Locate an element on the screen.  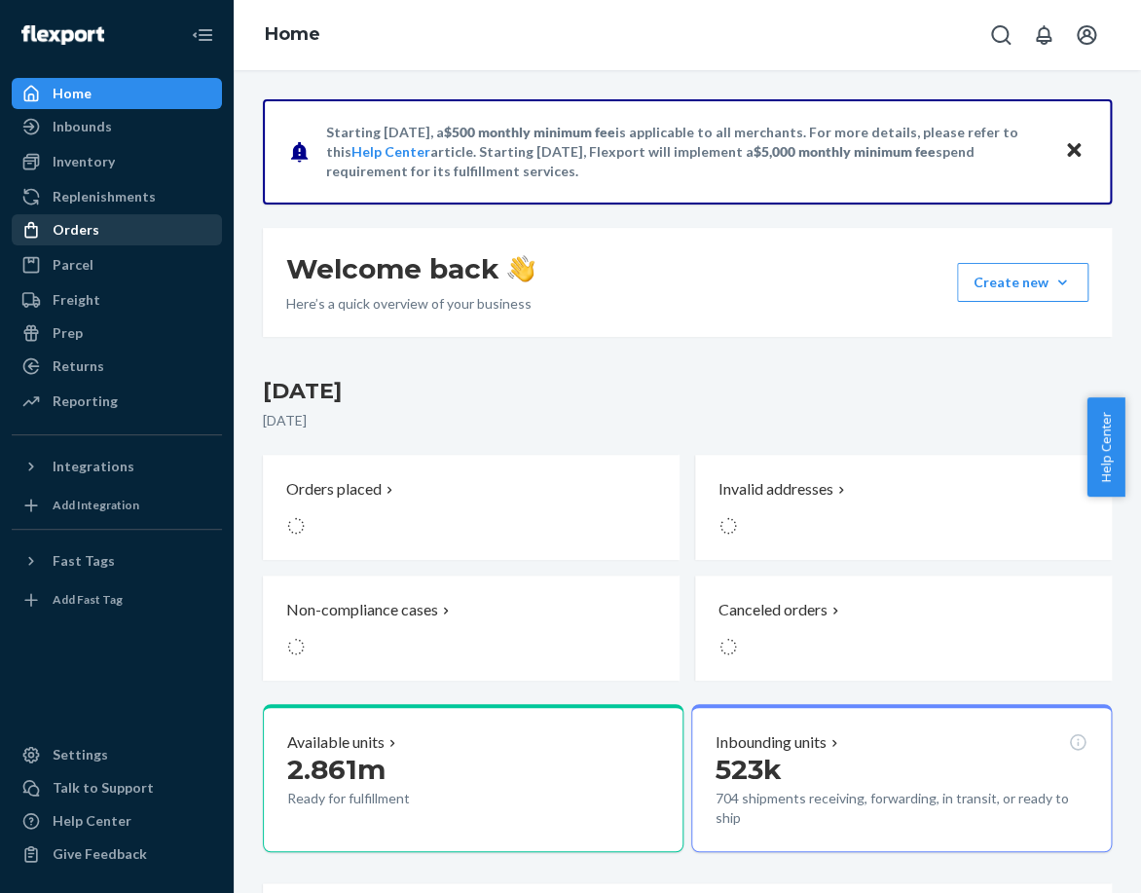
img: Flexport logo is located at coordinates (62, 35).